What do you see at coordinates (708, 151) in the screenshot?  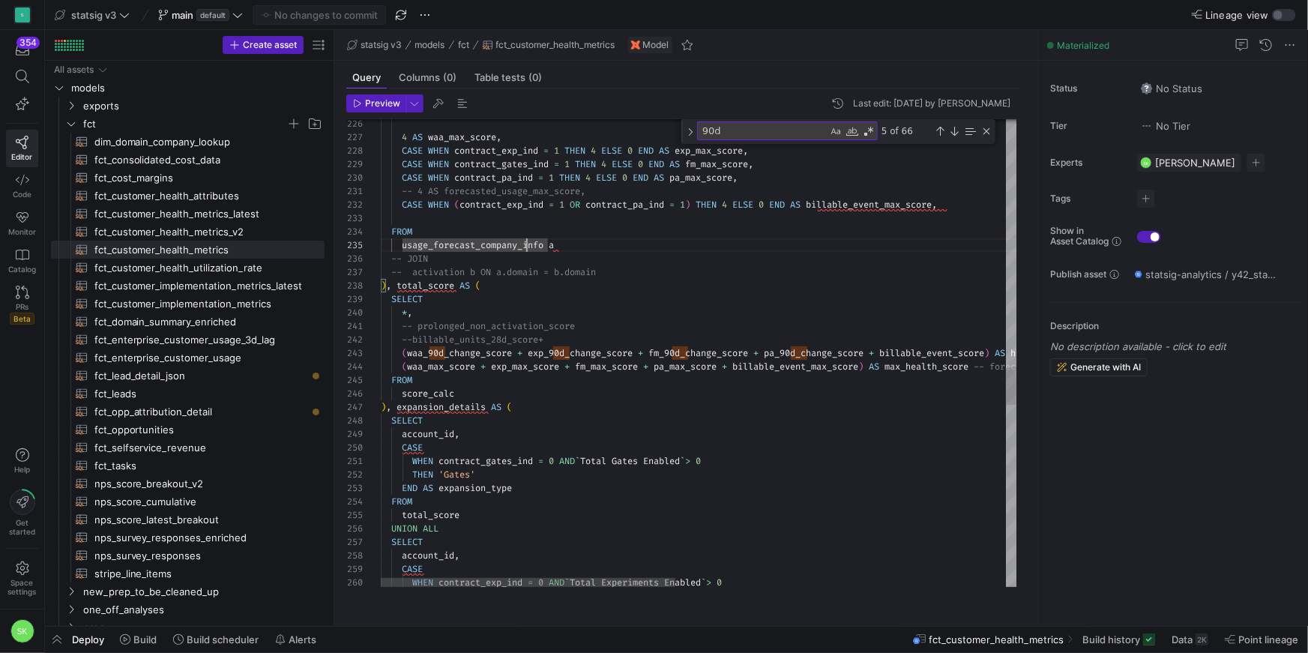 I see `span: exp_max_score` at bounding box center [708, 151].